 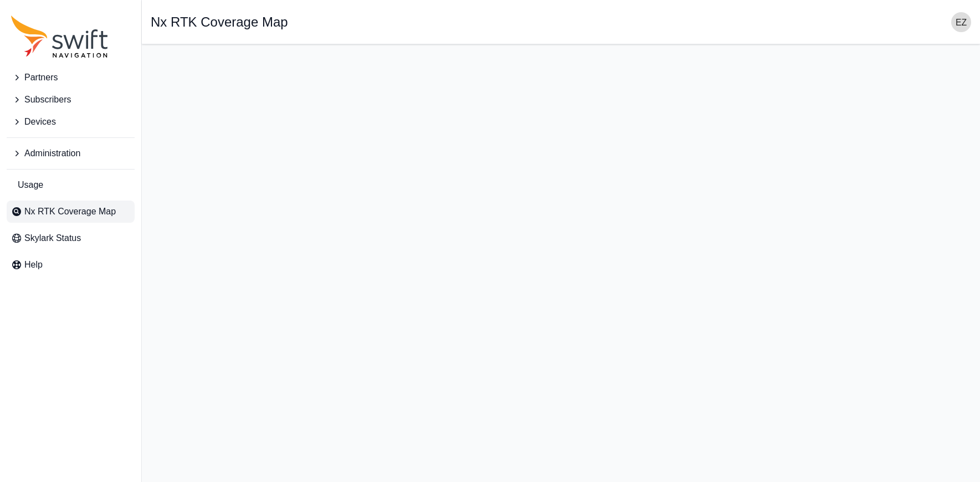 What do you see at coordinates (41, 78) in the screenshot?
I see `span: Partners` at bounding box center [41, 78].